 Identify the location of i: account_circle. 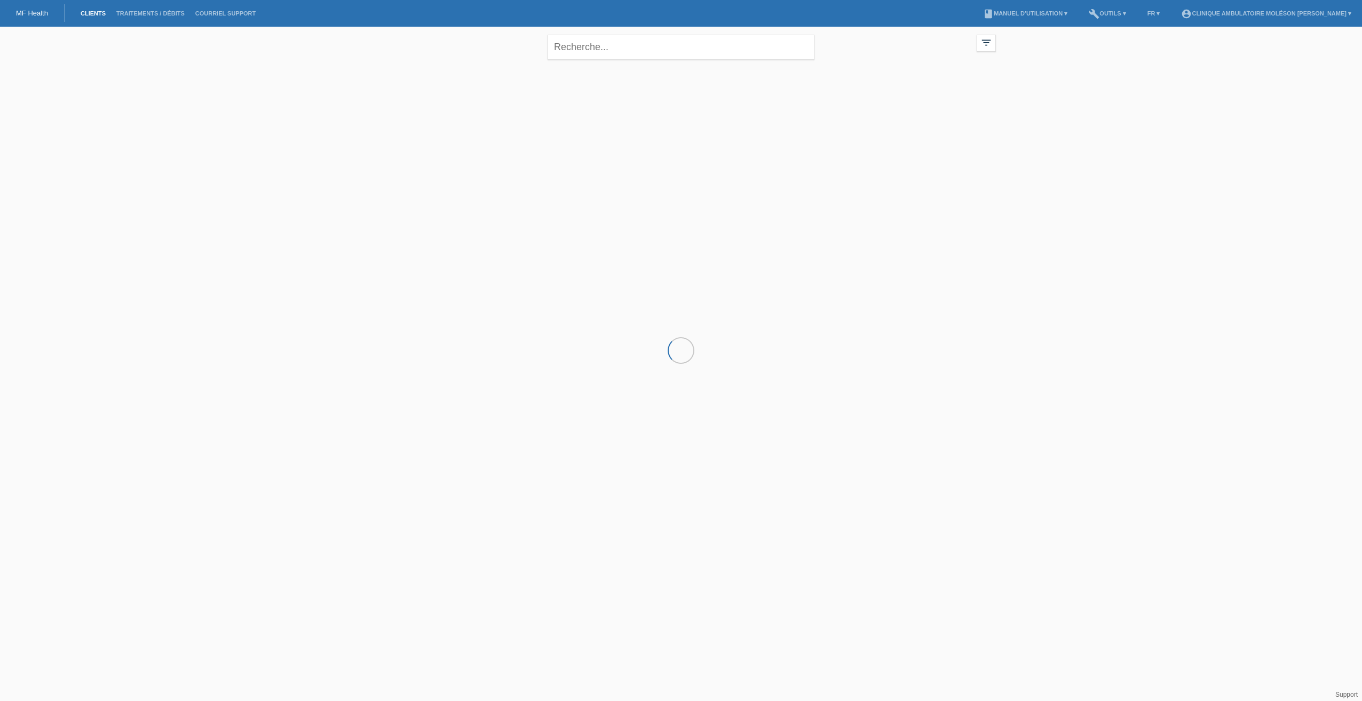
(1186, 14).